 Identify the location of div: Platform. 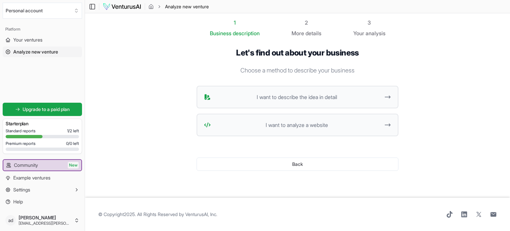
(42, 29).